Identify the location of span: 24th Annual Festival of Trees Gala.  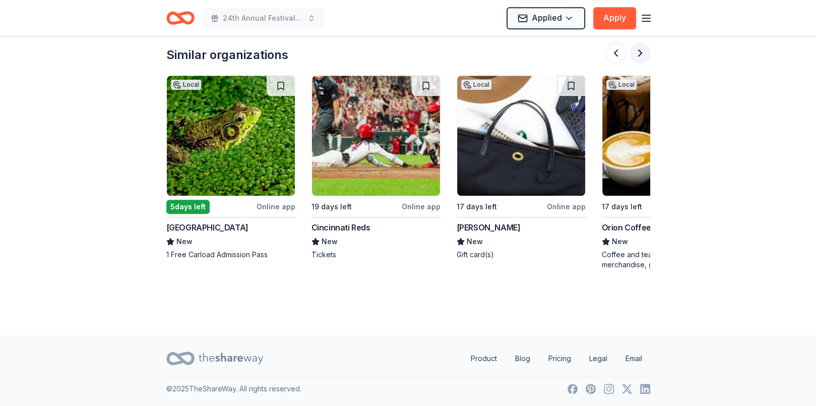
(263, 18).